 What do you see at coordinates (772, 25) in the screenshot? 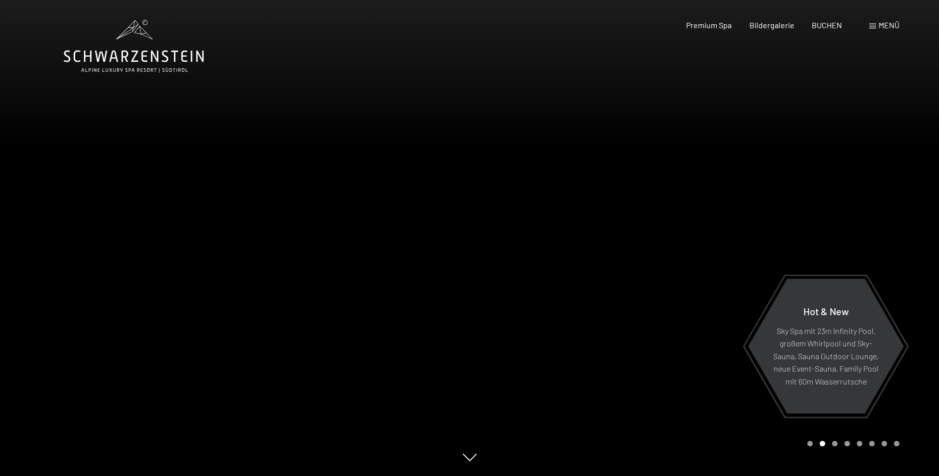
I see `span: Bildergalerie` at bounding box center [772, 25].